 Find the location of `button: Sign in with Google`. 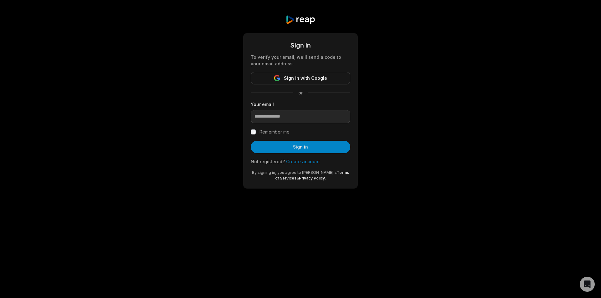

button: Sign in with Google is located at coordinates (300, 78).